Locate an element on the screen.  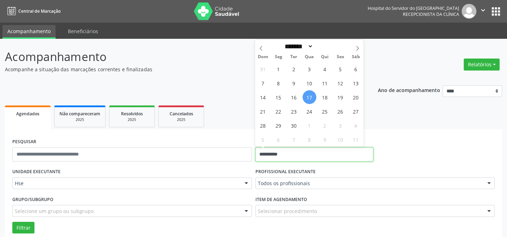
button: Relatórios is located at coordinates (482, 64).